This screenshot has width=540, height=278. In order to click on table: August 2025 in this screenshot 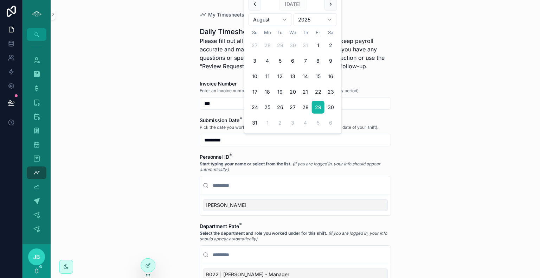, I will do `click(293, 79)`.